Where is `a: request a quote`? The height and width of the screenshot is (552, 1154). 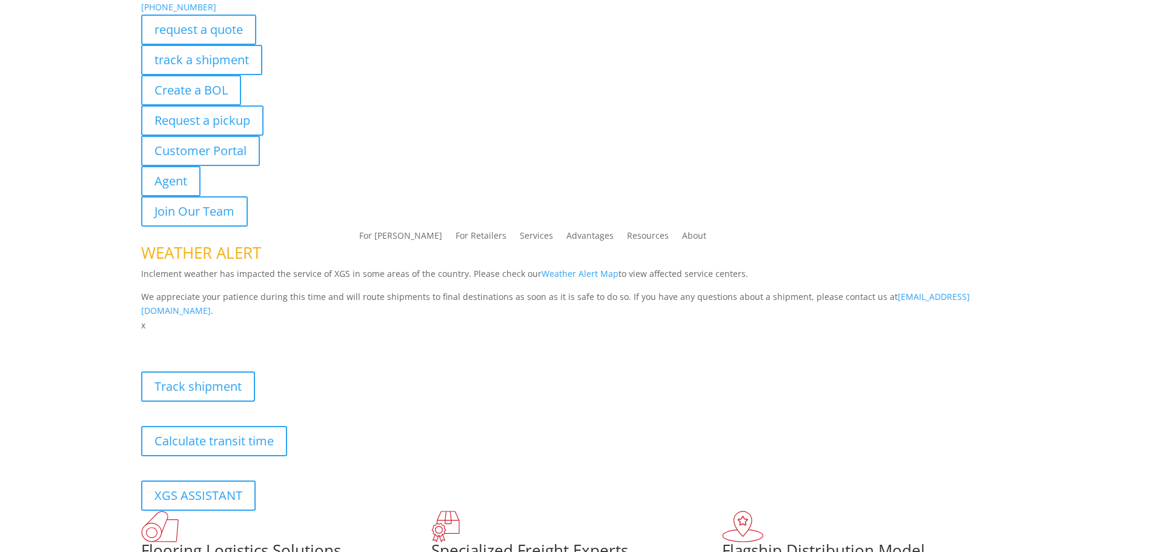 a: request a quote is located at coordinates (199, 30).